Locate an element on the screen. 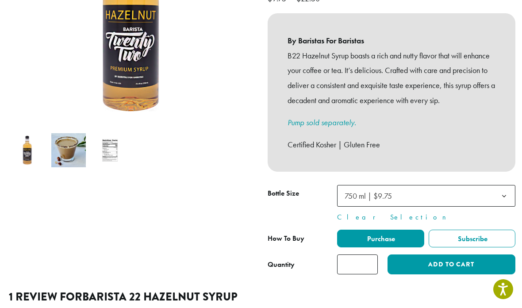 Image resolution: width=522 pixels, height=308 pixels. a: Clear Selection is located at coordinates (426, 217).